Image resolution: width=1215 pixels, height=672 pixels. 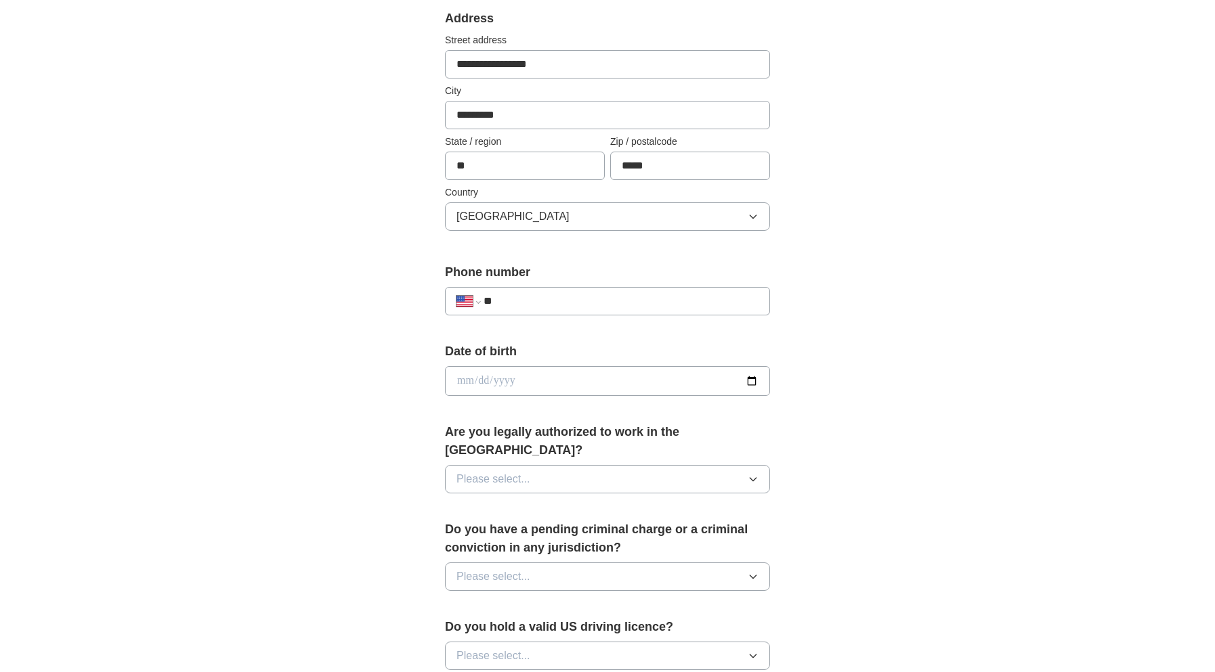 I want to click on label: Do you have a pending criminal charge or a criminal conviction in any jurisdiction?, so click(x=607, y=539).